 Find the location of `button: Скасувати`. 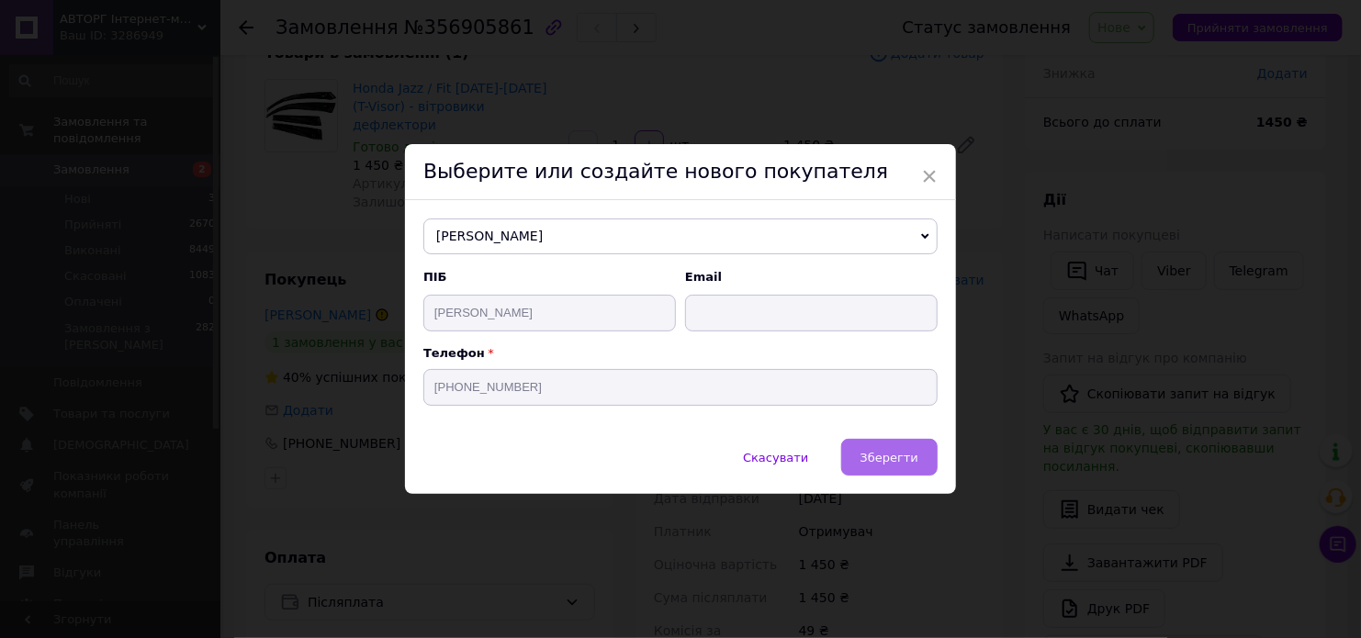

button: Скасувати is located at coordinates (775, 457).